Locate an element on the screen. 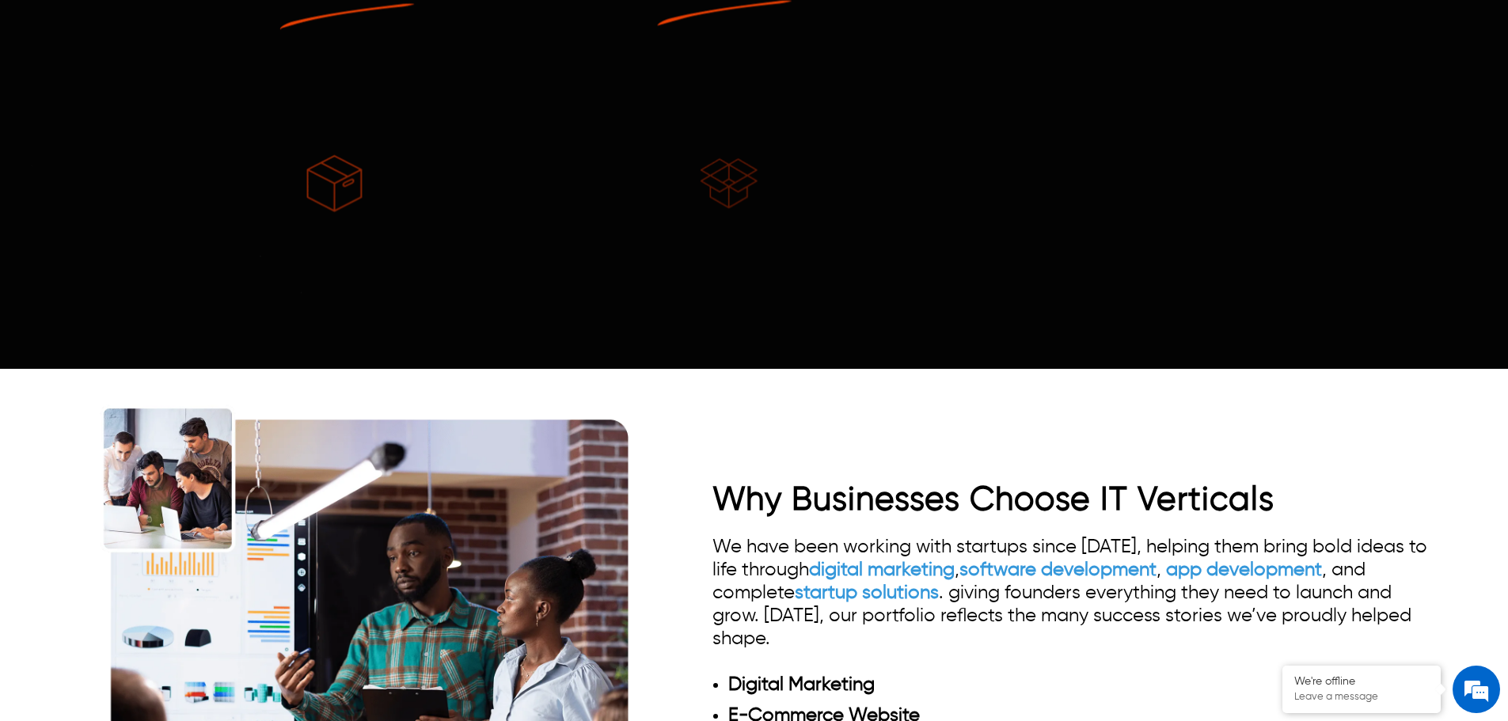  em: Driven by SalesIQ is located at coordinates (162, 420).